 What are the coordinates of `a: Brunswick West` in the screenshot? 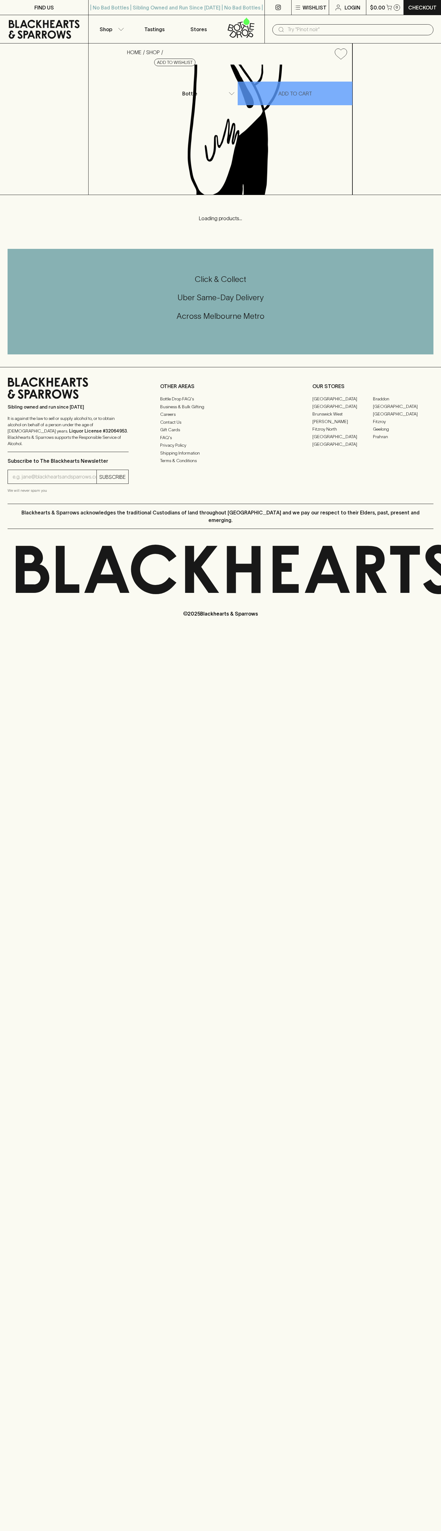 It's located at (342, 414).